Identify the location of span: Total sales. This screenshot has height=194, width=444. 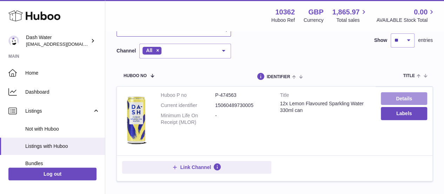
(352, 20).